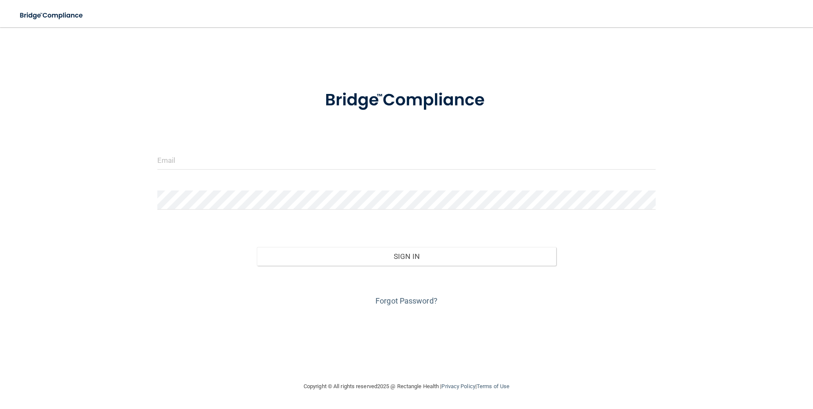  What do you see at coordinates (407, 256) in the screenshot?
I see `button: Sign In` at bounding box center [407, 256].